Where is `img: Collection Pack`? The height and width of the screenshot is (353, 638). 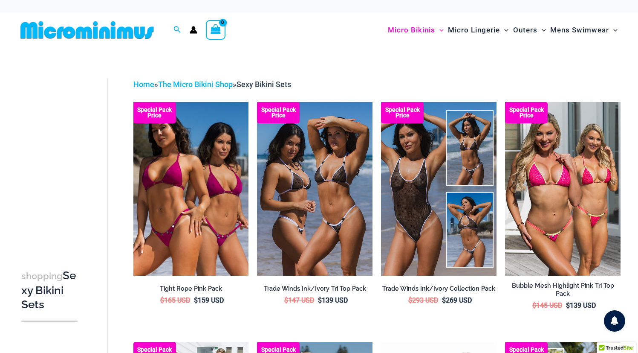
img: Collection Pack is located at coordinates (439, 188).